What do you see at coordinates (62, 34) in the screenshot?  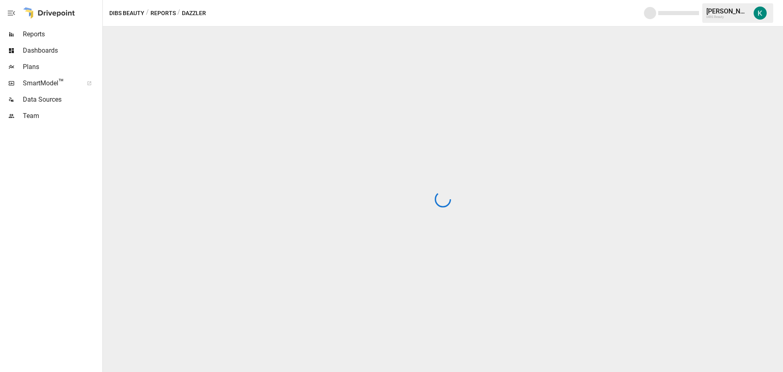 I see `span: Reports` at bounding box center [62, 34].